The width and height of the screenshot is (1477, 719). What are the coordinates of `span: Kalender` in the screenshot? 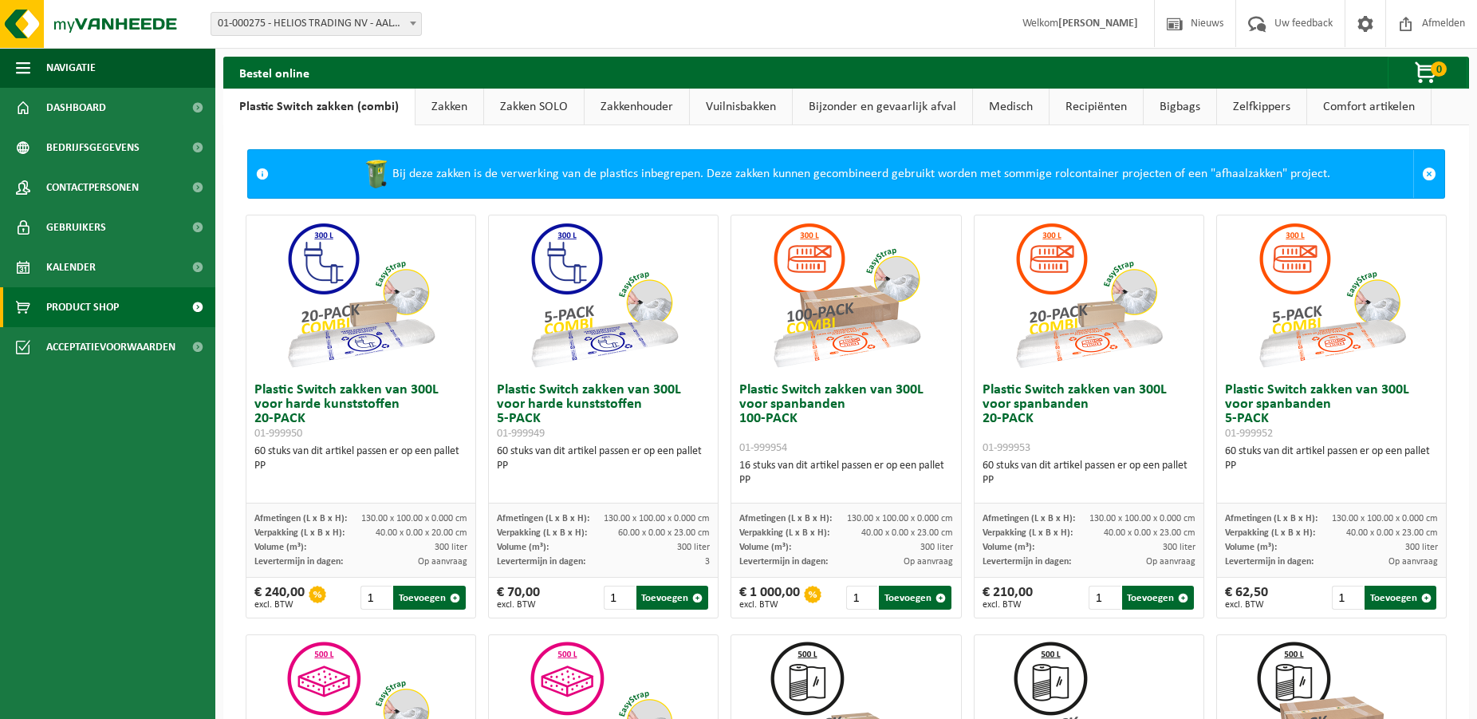 It's located at (71, 267).